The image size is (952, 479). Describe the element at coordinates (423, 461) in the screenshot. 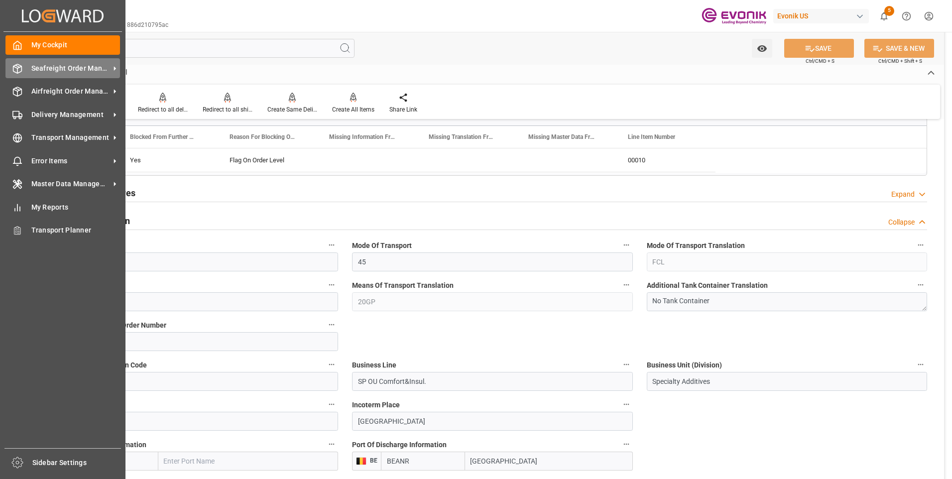

I see `input: Enter Locode` at that location.